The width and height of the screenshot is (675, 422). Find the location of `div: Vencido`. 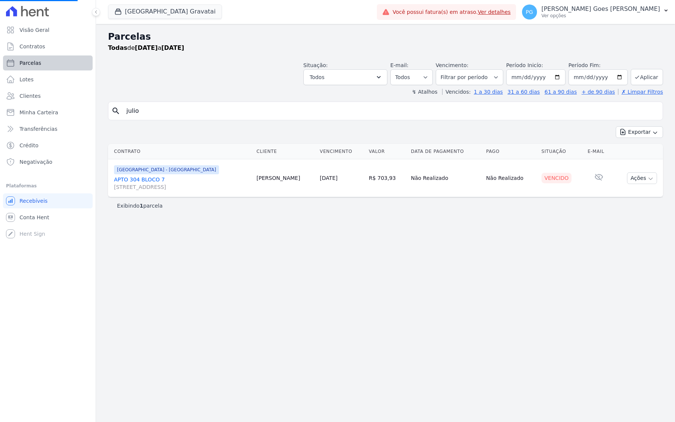

div: Vencido is located at coordinates (556, 178).